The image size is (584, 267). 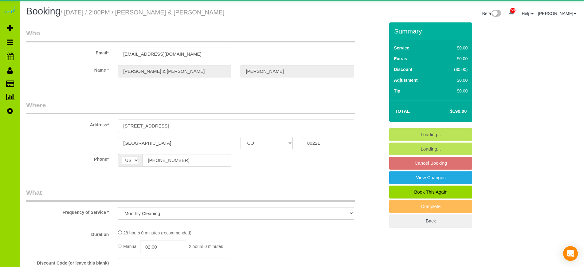 What do you see at coordinates (403, 69) in the screenshot?
I see `label: Discount` at bounding box center [403, 69].